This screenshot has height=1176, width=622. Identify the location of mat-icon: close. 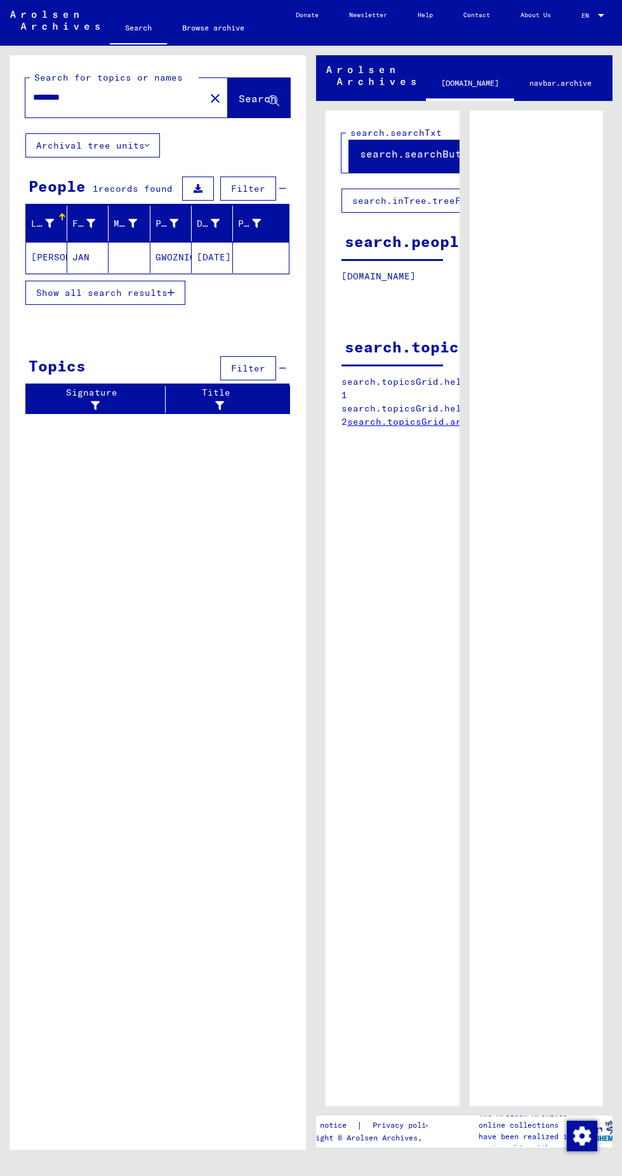
(215, 98).